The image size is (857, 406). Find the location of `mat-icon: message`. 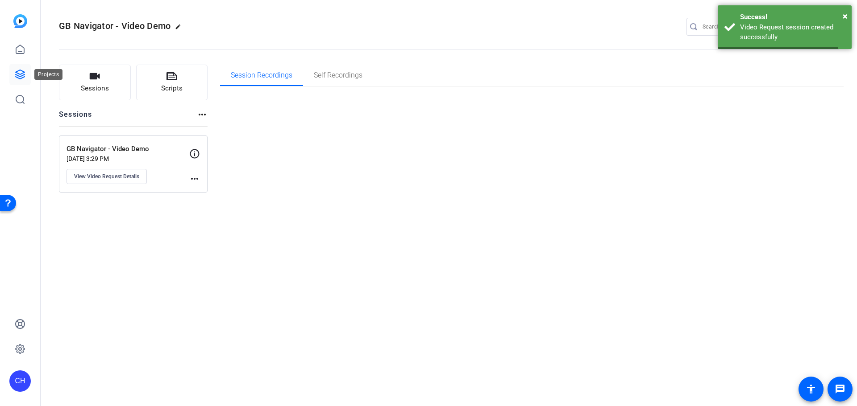

mat-icon: message is located at coordinates (840, 390).